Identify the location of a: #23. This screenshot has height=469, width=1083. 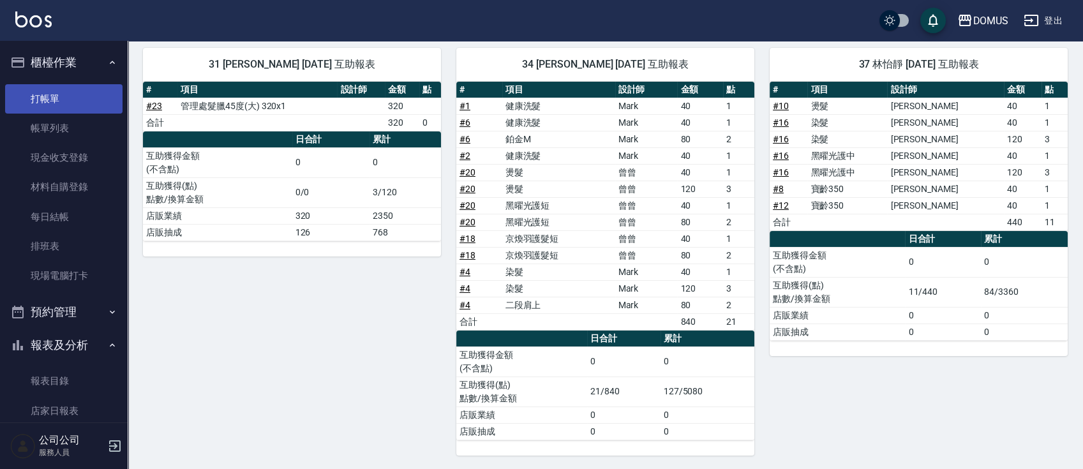
(154, 106).